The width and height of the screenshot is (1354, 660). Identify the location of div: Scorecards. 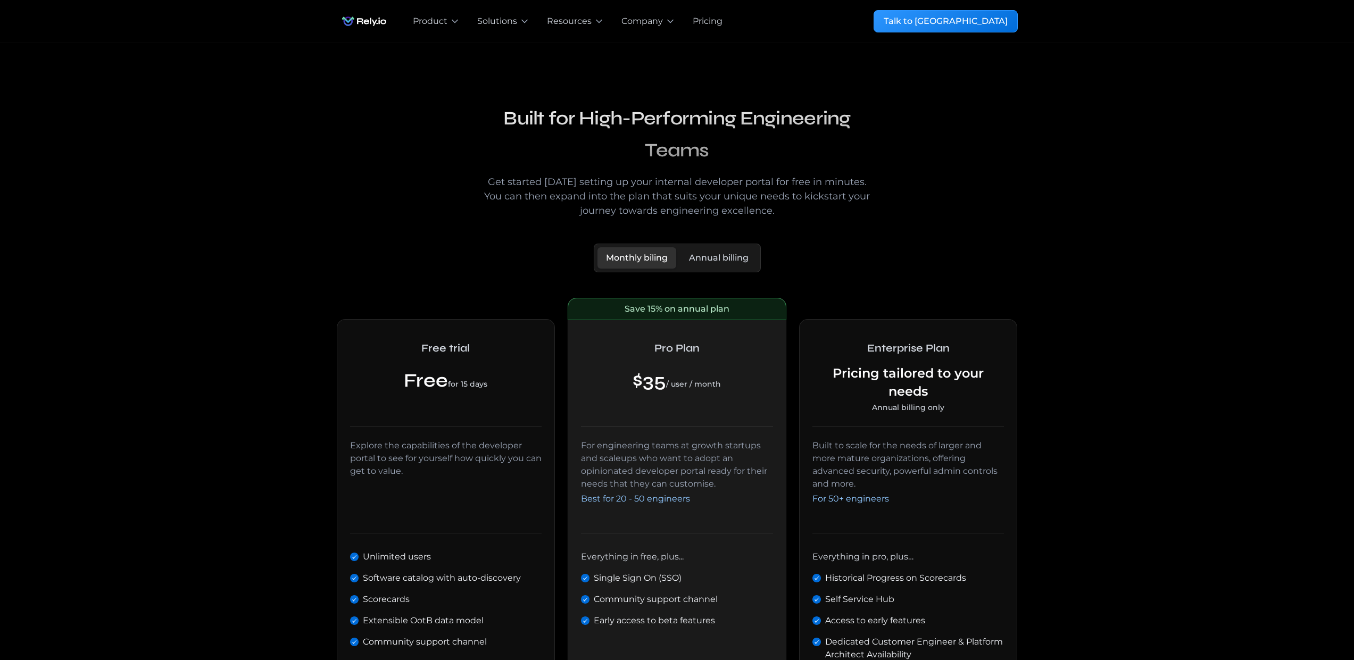
(386, 600).